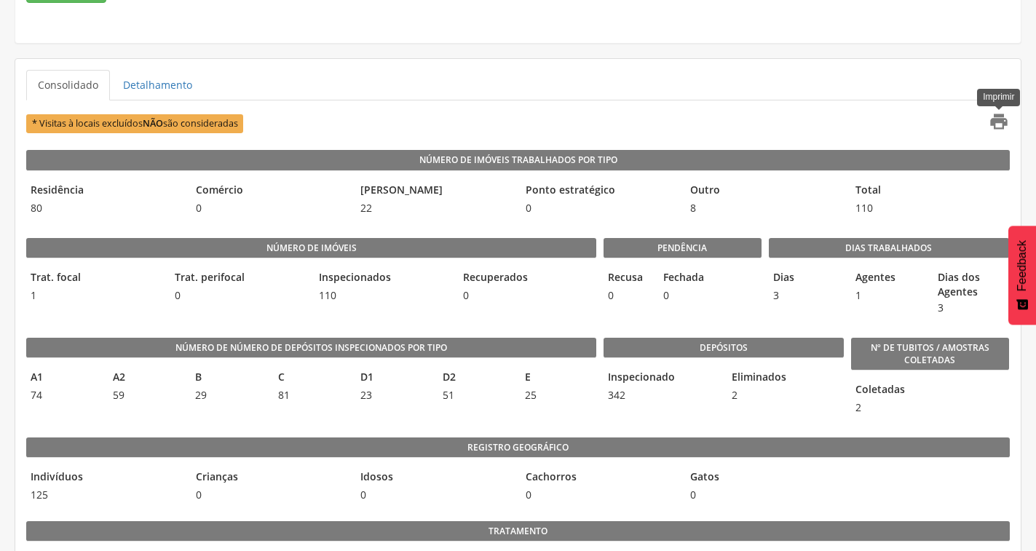  What do you see at coordinates (153, 123) in the screenshot?
I see `b: NÃO` at bounding box center [153, 123].